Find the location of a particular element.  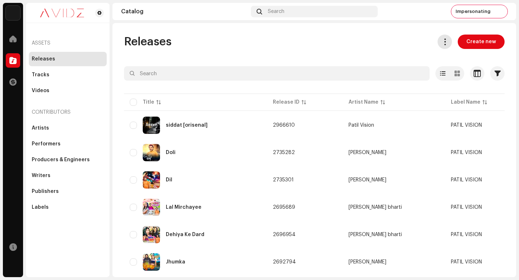

div: Jhumka is located at coordinates (175, 262).